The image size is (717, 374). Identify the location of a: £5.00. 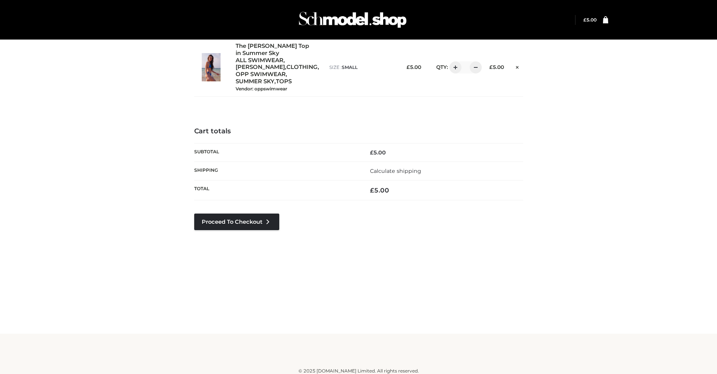
(590, 20).